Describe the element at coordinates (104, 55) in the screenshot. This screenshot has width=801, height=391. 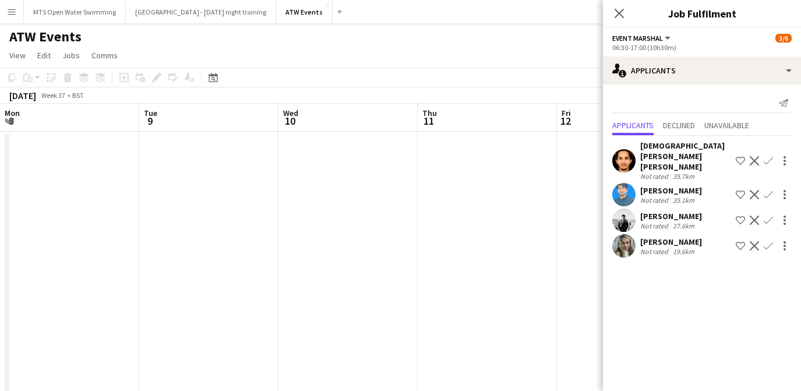
I see `span: Comms` at that location.